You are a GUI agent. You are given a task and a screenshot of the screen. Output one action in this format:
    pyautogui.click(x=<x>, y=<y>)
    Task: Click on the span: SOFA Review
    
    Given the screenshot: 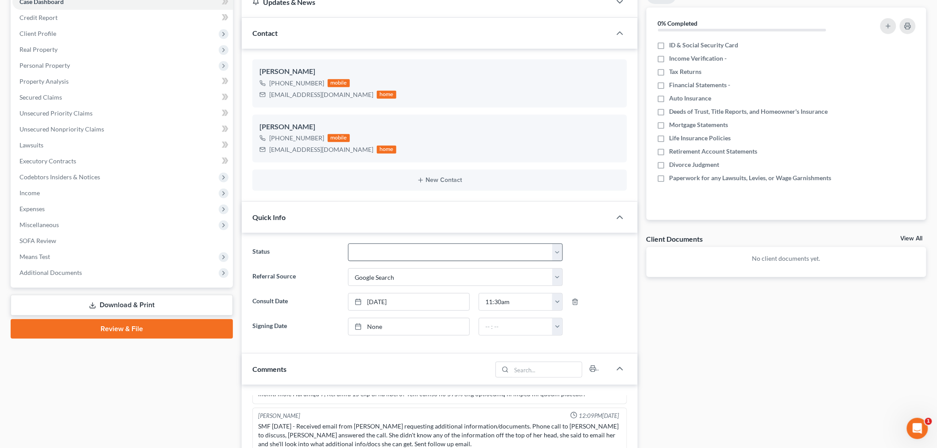 What is the action you would take?
    pyautogui.click(x=38, y=241)
    